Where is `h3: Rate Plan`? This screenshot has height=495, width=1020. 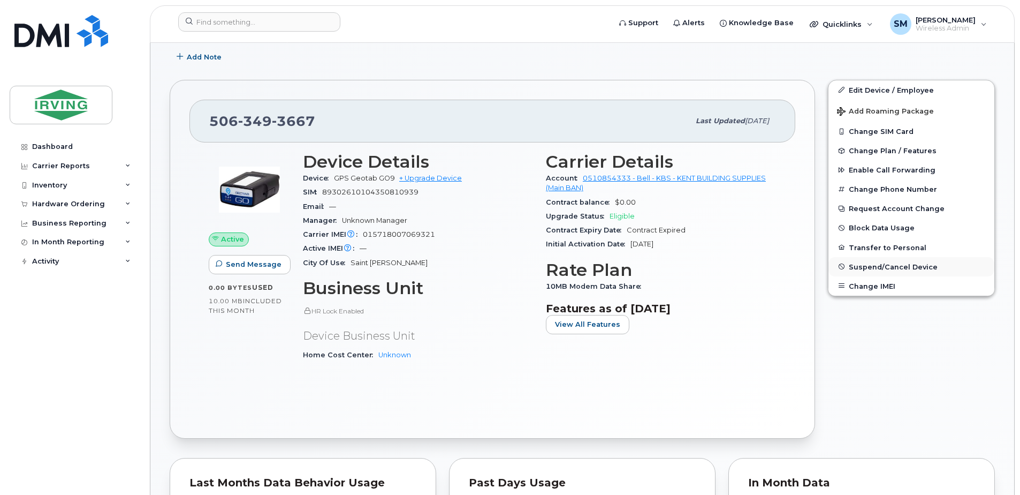
h3: Rate Plan is located at coordinates (661, 270).